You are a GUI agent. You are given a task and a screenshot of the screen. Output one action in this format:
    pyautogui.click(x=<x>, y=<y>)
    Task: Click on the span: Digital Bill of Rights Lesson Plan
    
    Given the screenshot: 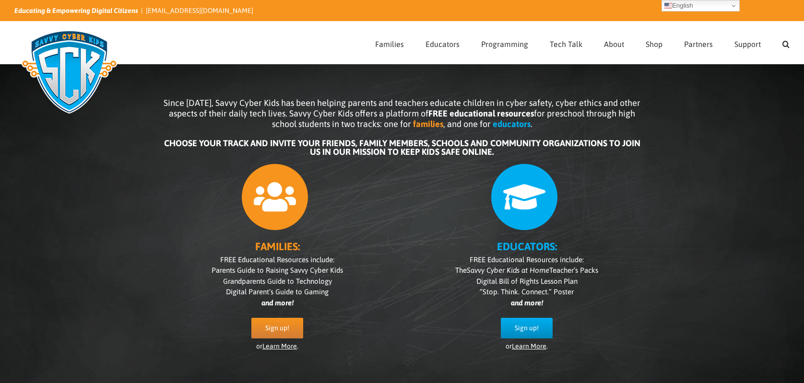 What is the action you would take?
    pyautogui.click(x=526, y=281)
    